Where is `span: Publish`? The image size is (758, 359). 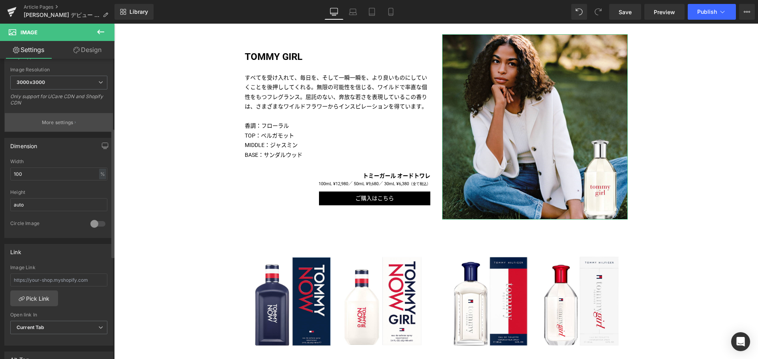 span: Publish is located at coordinates (707, 12).